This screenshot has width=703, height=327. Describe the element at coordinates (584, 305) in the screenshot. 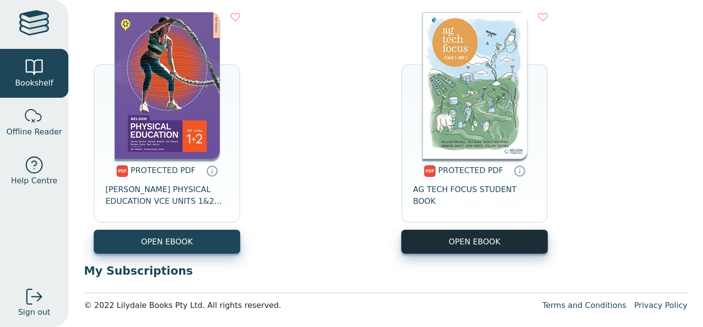

I see `a: Terms and Conditions` at that location.